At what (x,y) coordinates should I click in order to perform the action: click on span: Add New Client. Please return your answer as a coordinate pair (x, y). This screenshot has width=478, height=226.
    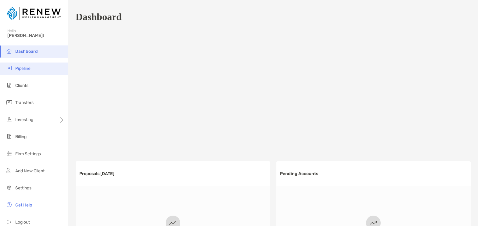
    Looking at the image, I should click on (30, 171).